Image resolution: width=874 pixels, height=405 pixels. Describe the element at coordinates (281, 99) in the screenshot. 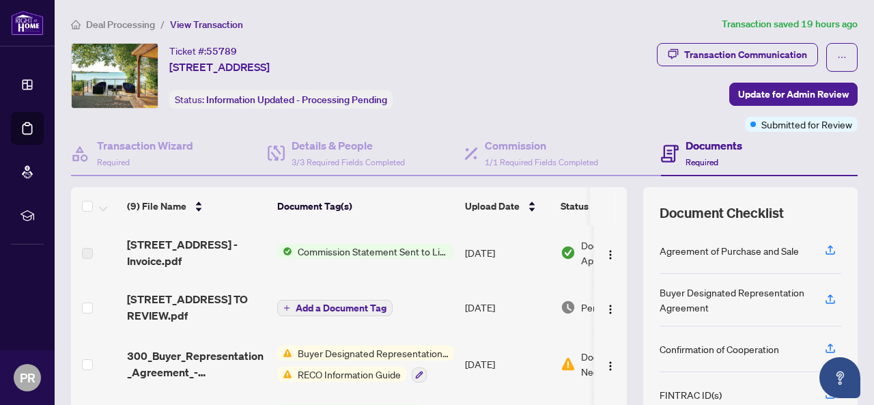

I see `div: Status:` at that location.